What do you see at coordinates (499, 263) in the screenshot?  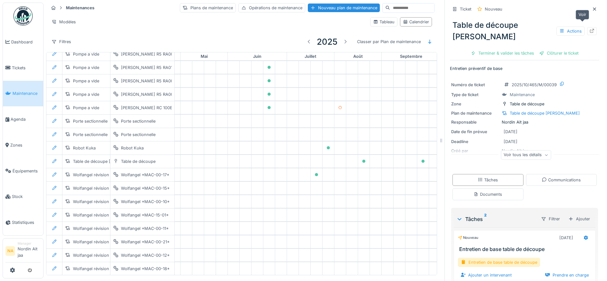 I see `div: Entretien de base table de découpe` at bounding box center [499, 263].